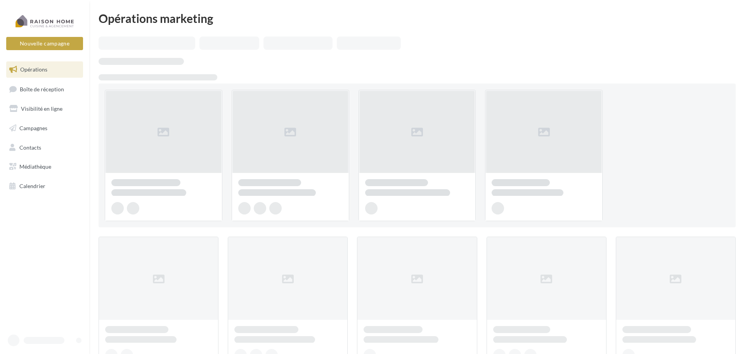  What do you see at coordinates (35, 166) in the screenshot?
I see `span: Médiathèque` at bounding box center [35, 166].